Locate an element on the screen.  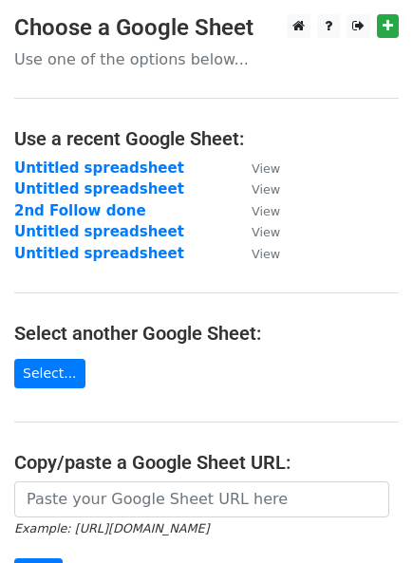
p: Use one of the options below... is located at coordinates (206, 59).